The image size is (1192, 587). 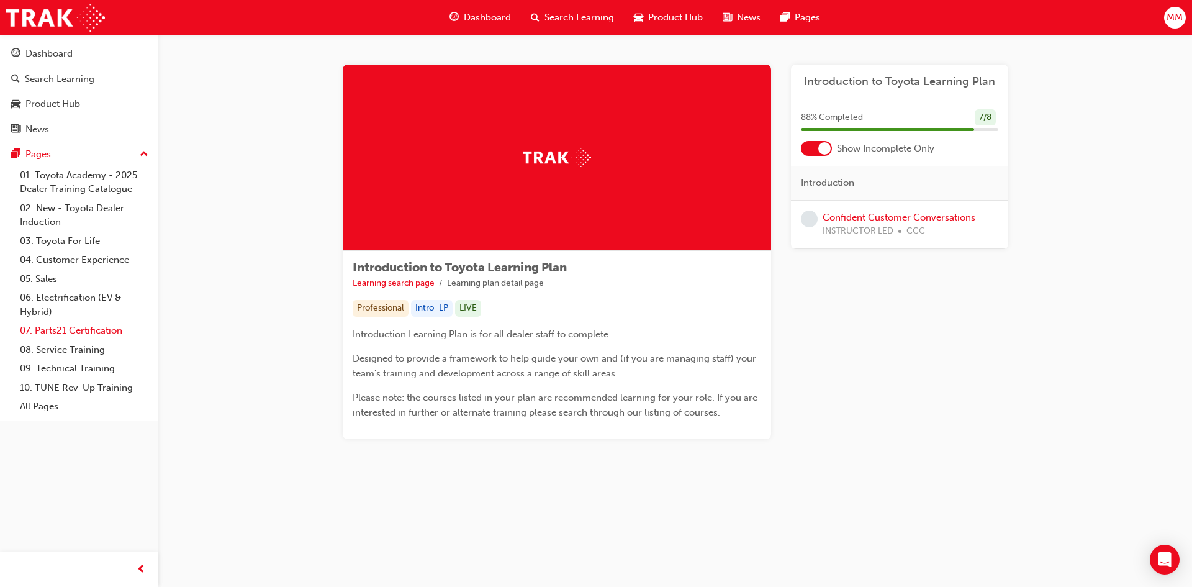 What do you see at coordinates (84, 215) in the screenshot?
I see `a: 02. New - Toyota Dealer Induction` at bounding box center [84, 215].